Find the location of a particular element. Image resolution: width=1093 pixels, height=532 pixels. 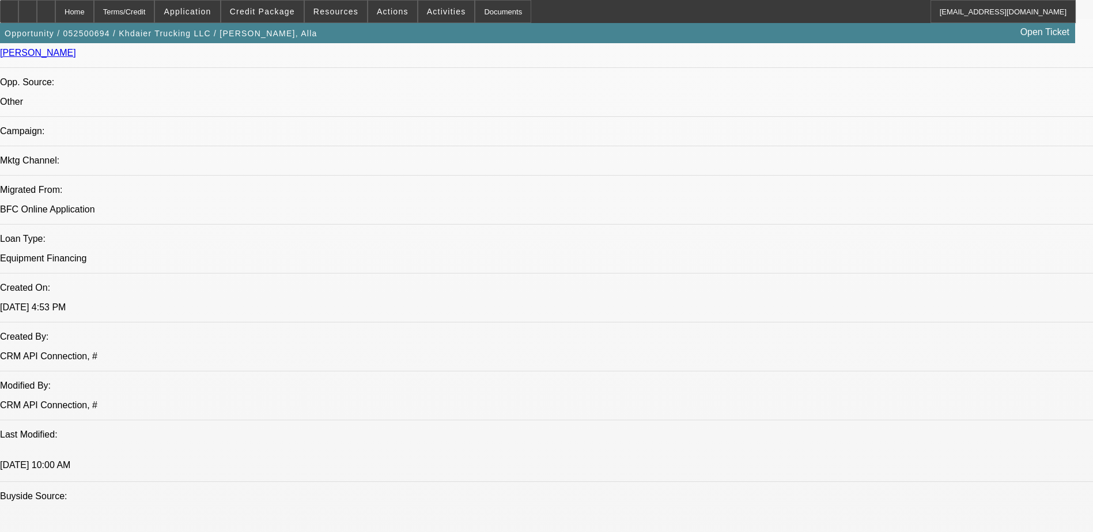

span: Application is located at coordinates (187, 12).